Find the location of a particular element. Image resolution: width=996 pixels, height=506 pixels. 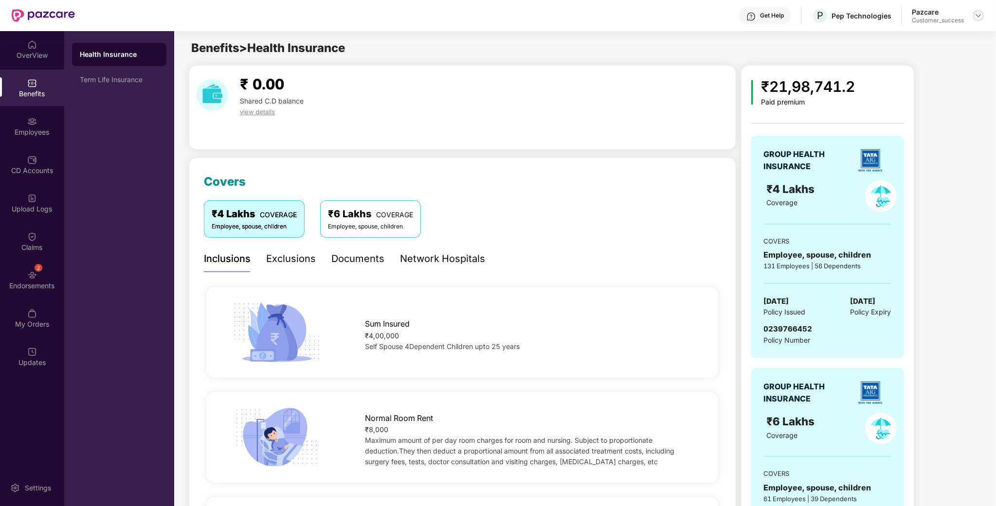

div: Customer_success is located at coordinates (937, 20).